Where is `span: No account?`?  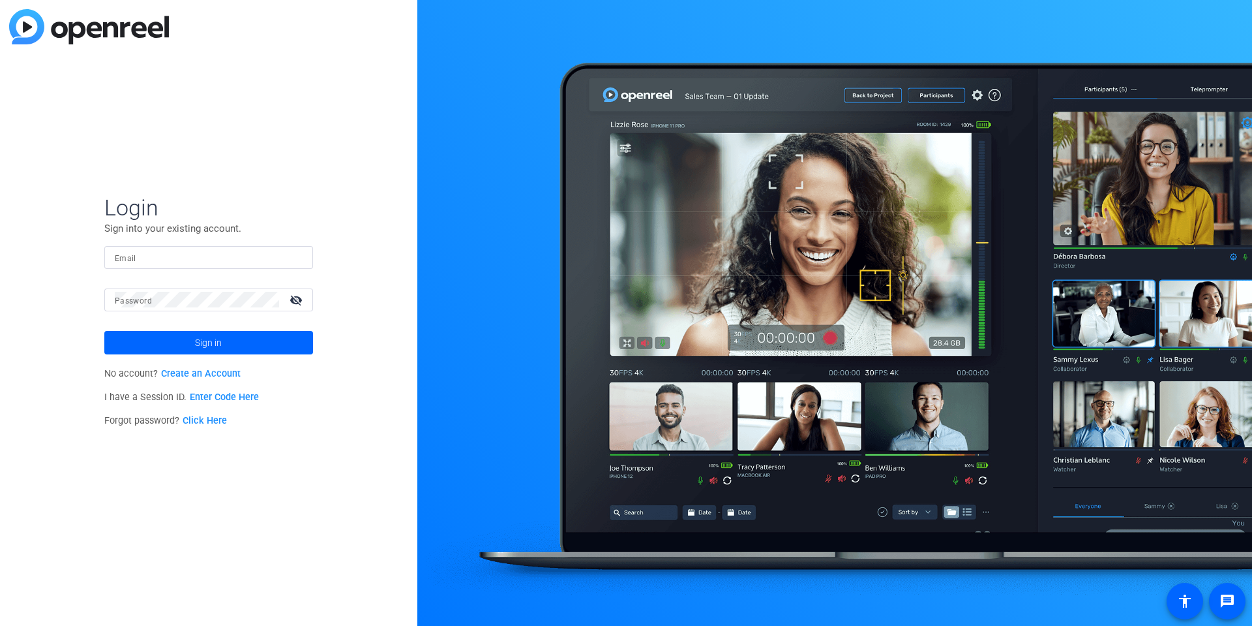 span: No account? is located at coordinates (172, 373).